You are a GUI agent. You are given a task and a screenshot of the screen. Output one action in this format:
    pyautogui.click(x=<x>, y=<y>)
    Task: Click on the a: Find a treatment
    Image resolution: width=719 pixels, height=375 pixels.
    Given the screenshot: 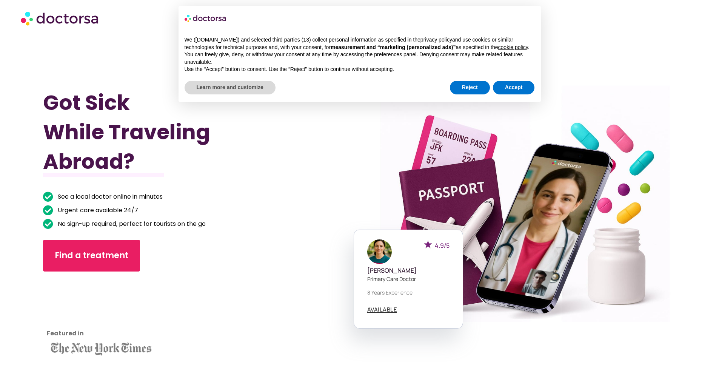 What is the action you would take?
    pyautogui.click(x=91, y=255)
    